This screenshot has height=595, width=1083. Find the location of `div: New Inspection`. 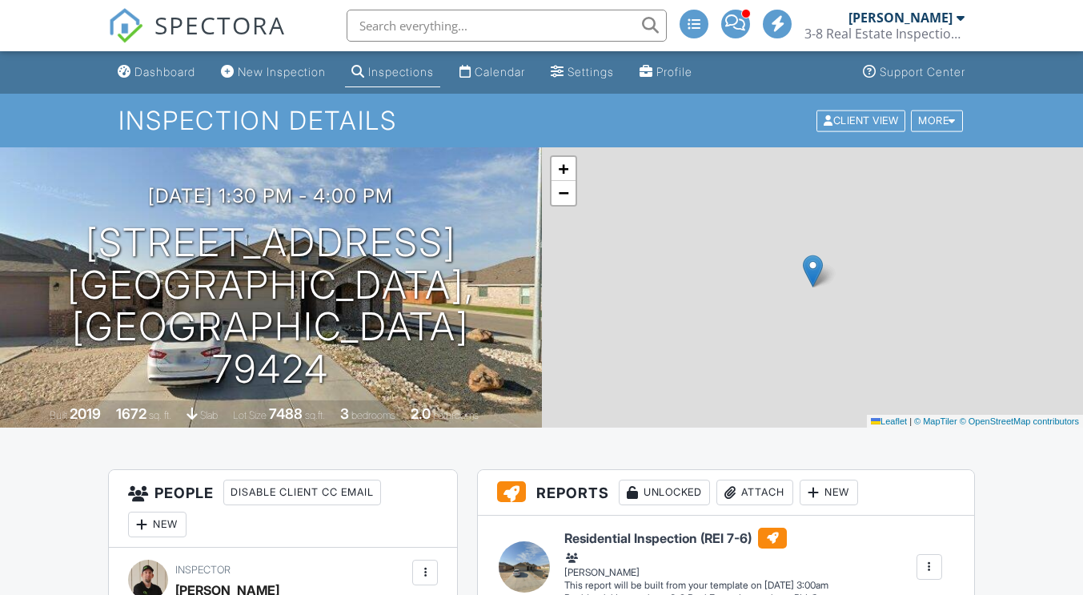

div: New Inspection is located at coordinates (282, 71).